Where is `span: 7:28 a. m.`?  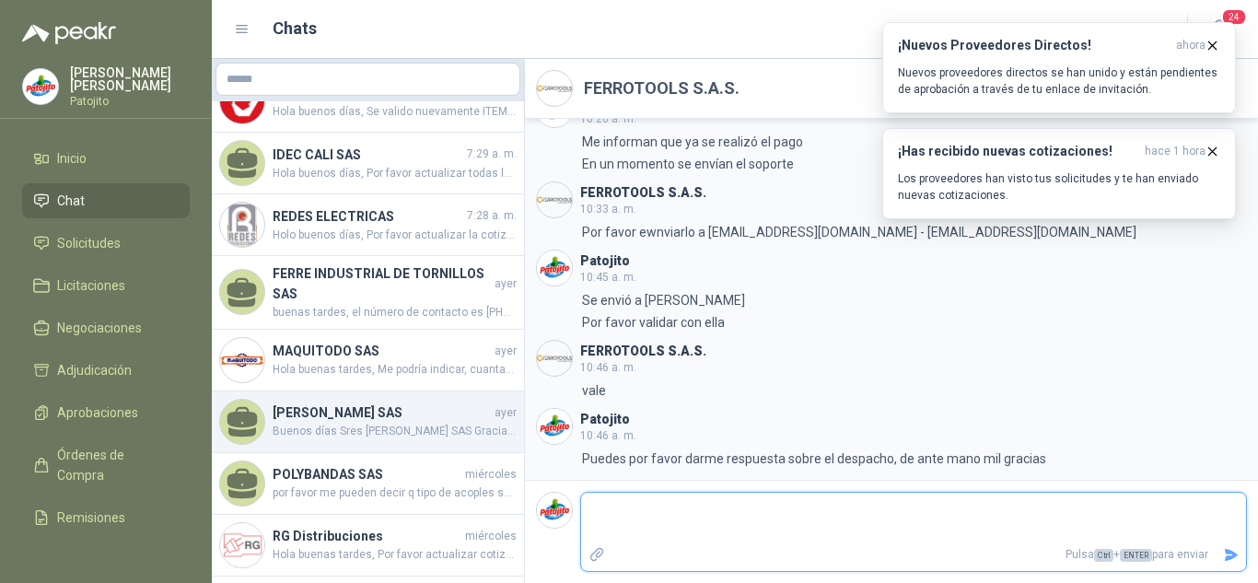
span: 7:28 a. m. is located at coordinates (492, 216).